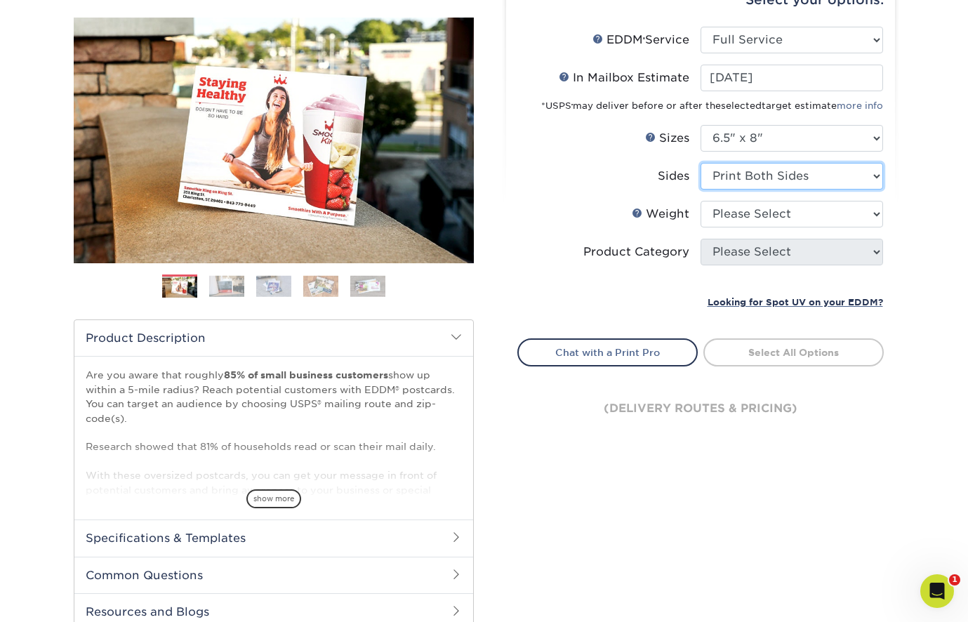  I want to click on img: EDDM 03, so click(274, 286).